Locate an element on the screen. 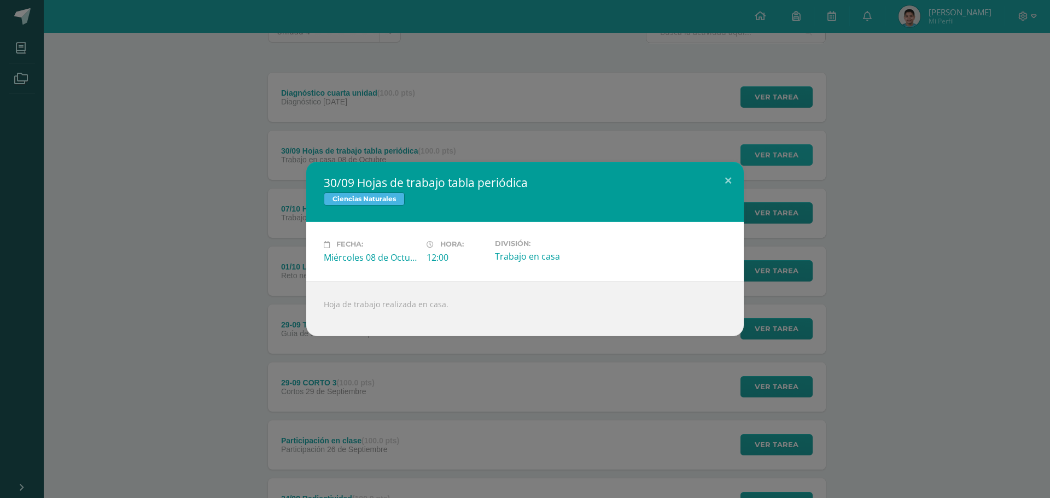 This screenshot has height=498, width=1050. div: Hoja de trabajo realizada en casa. is located at coordinates (525, 308).